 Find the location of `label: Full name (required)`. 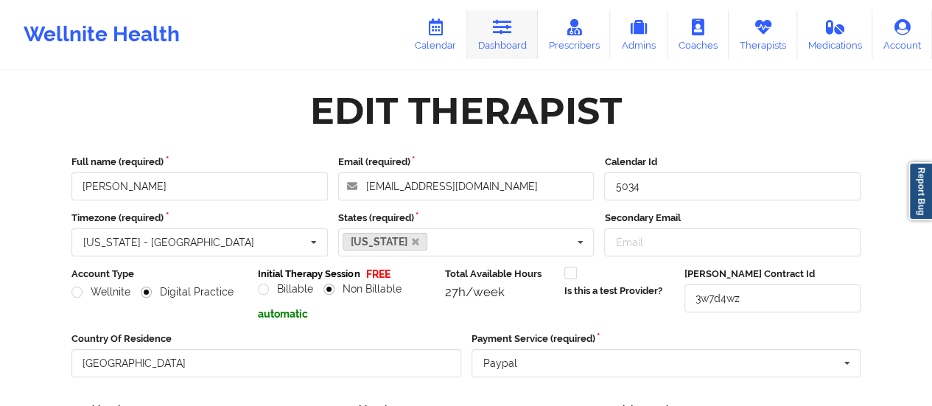

label: Full name (required) is located at coordinates (200, 162).